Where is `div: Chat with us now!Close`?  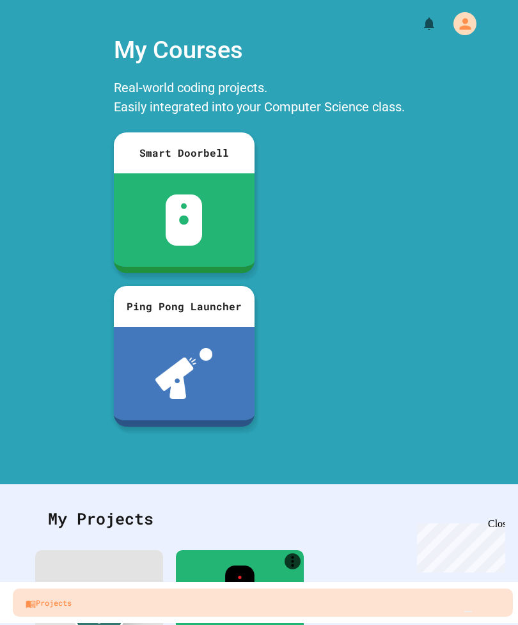 div: Chat with us now!Close is located at coordinates (47, 43).